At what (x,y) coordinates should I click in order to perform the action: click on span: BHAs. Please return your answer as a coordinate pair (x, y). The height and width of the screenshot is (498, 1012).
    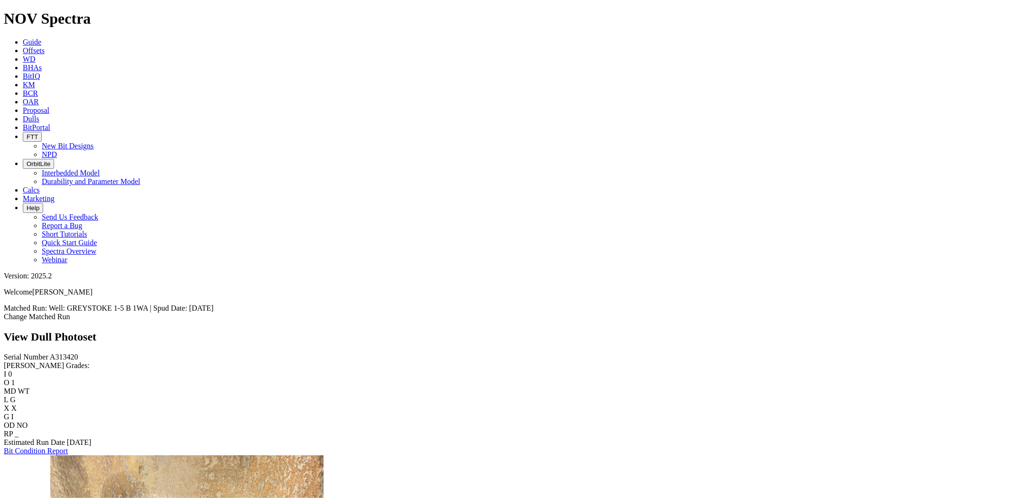
    Looking at the image, I should click on (32, 67).